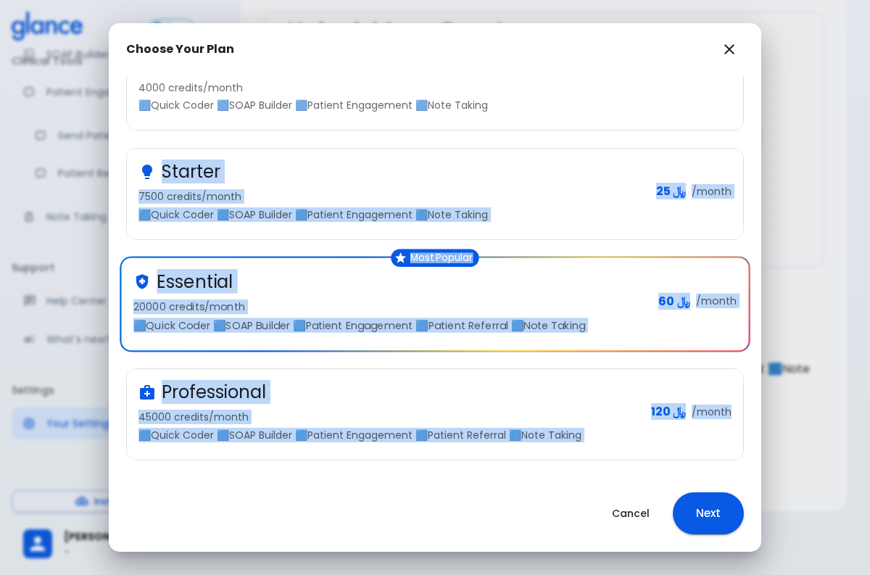 This screenshot has height=575, width=870. Describe the element at coordinates (390, 307) in the screenshot. I see `p: 20000 credits/month` at that location.